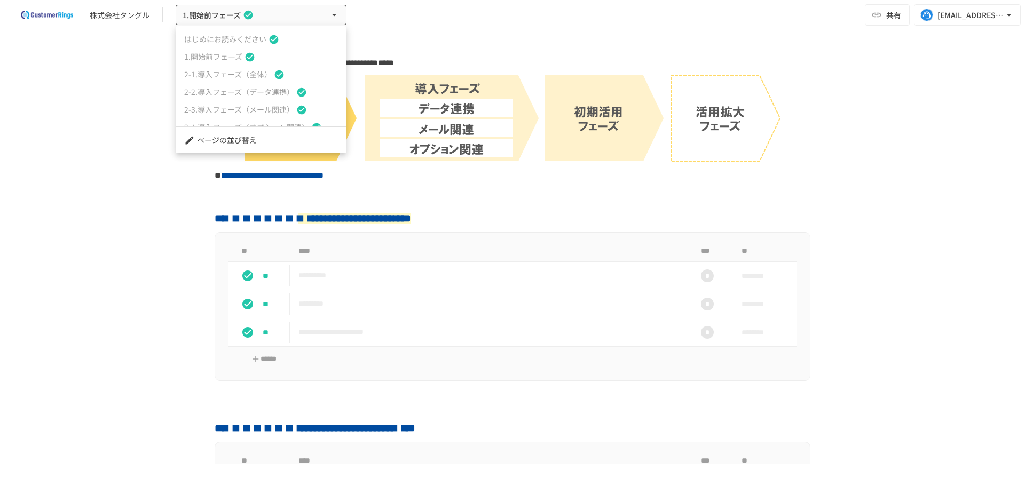 Image resolution: width=1025 pixels, height=486 pixels. Describe the element at coordinates (213, 57) in the screenshot. I see `span: 1.開始前フェーズ` at that location.